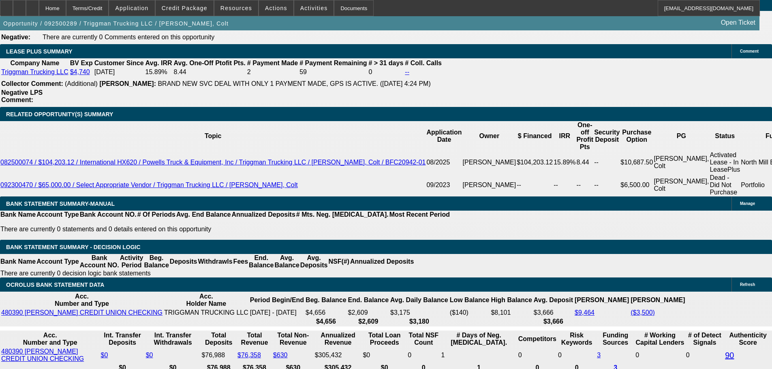  Describe the element at coordinates (749, 51) in the screenshot. I see `span: Comment` at that location.